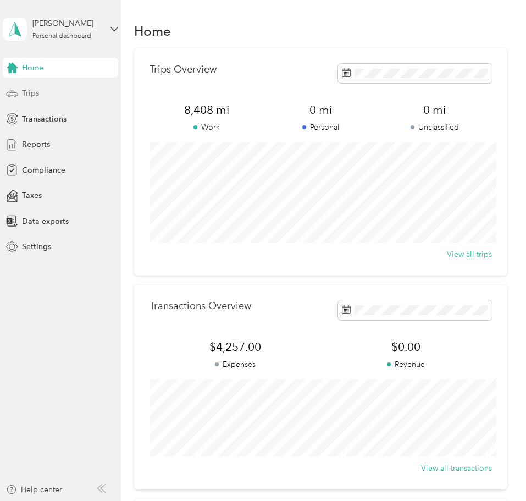 The image size is (526, 501). Describe the element at coordinates (32, 195) in the screenshot. I see `span: Taxes` at that location.